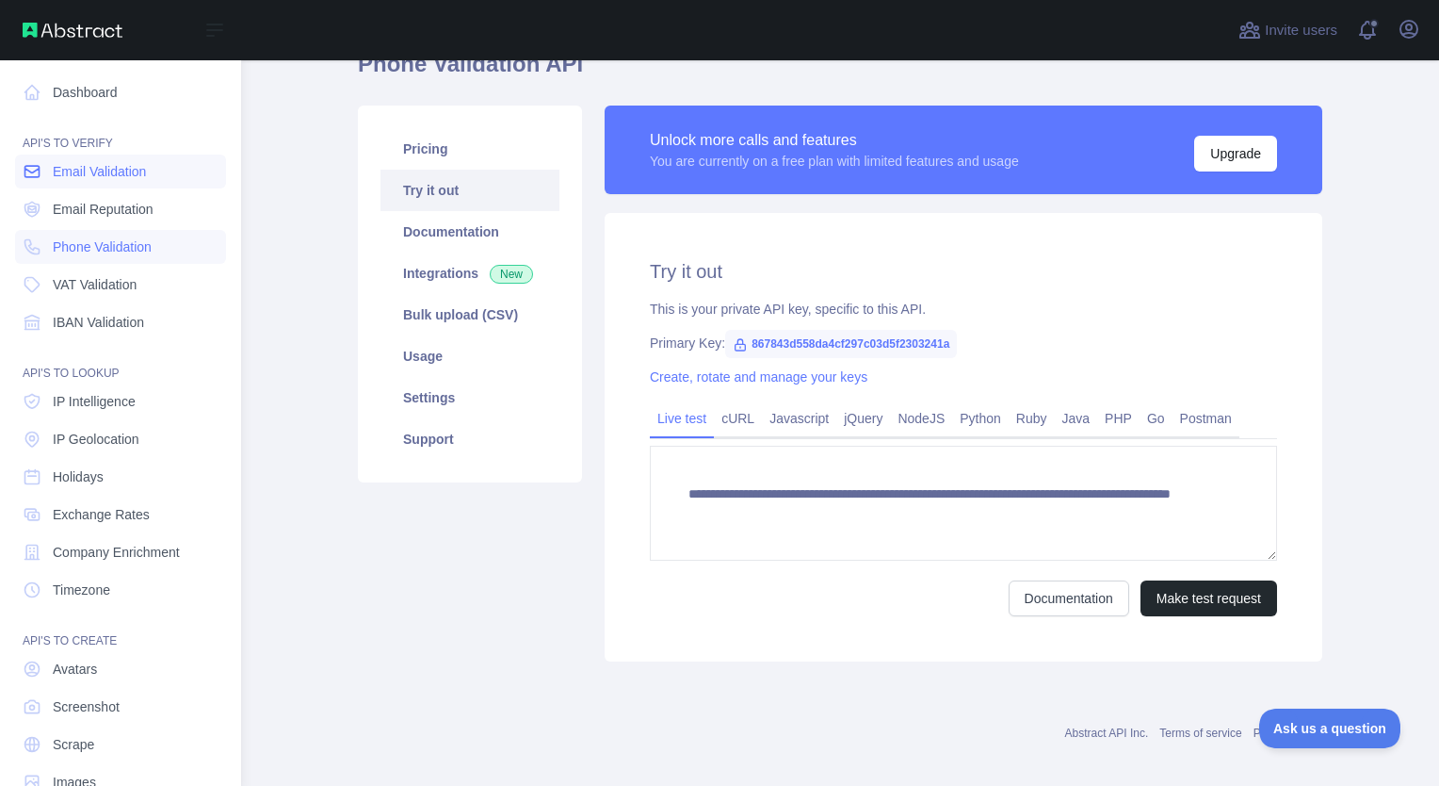 The image size is (1439, 786). I want to click on a: Python, so click(981, 418).